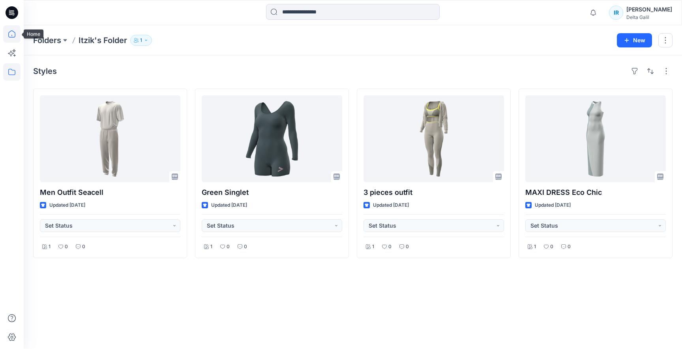 The height and width of the screenshot is (349, 682). I want to click on a: Folders, so click(47, 40).